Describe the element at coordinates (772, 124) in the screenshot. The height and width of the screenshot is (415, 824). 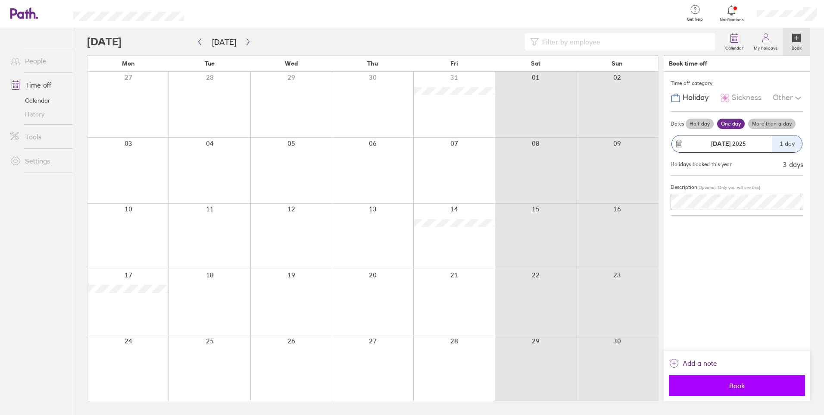
I see `label: More than a day` at that location.